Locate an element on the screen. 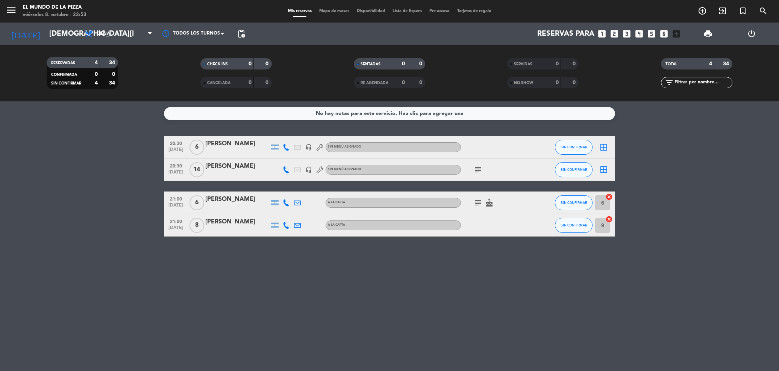 The height and width of the screenshot is (371, 779). span: print is located at coordinates (708, 34).